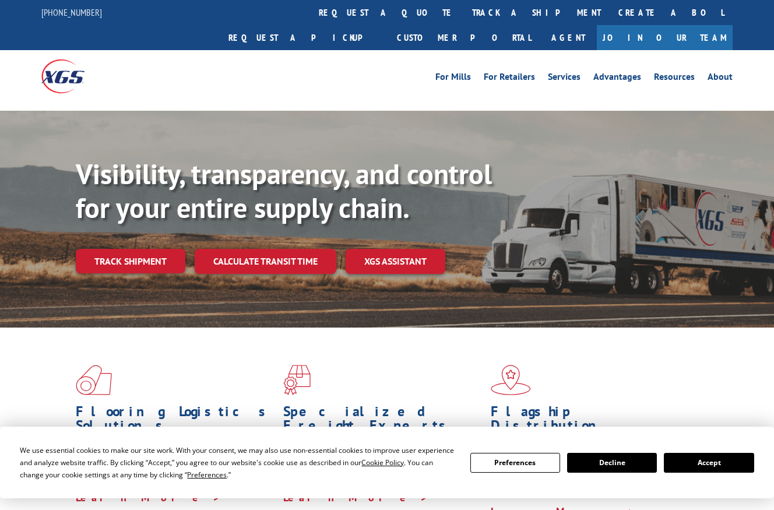 The width and height of the screenshot is (774, 510). What do you see at coordinates (175, 421) in the screenshot?
I see `h1: Flooring Logistics Solutions` at bounding box center [175, 421].